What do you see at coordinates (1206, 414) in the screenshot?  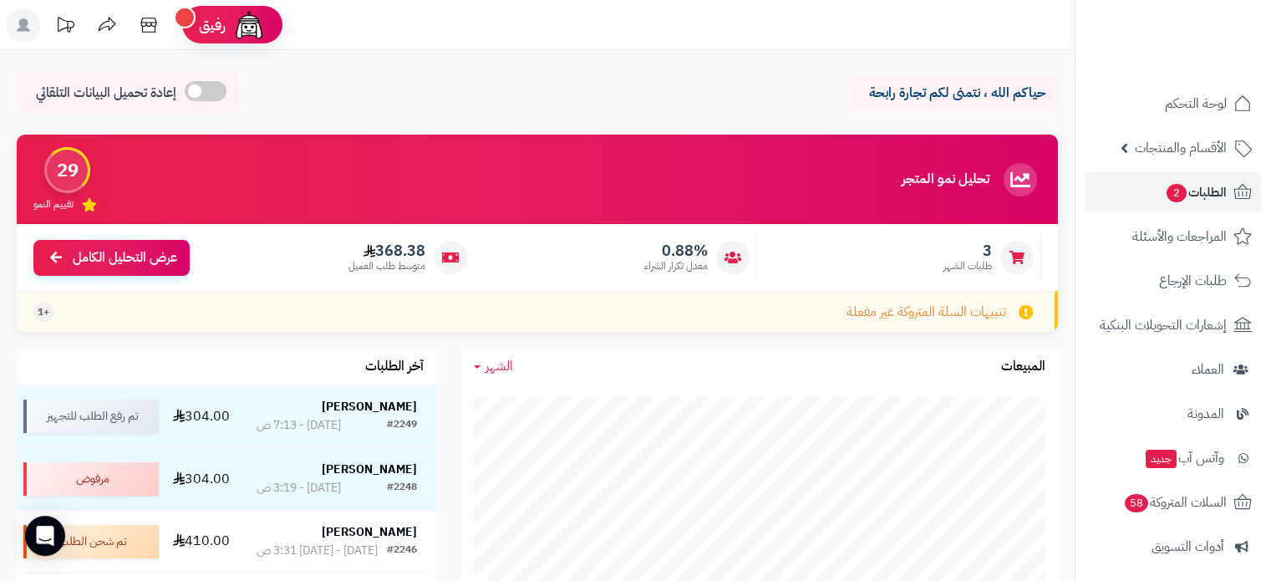 I see `span: المدونة` at bounding box center [1206, 414].